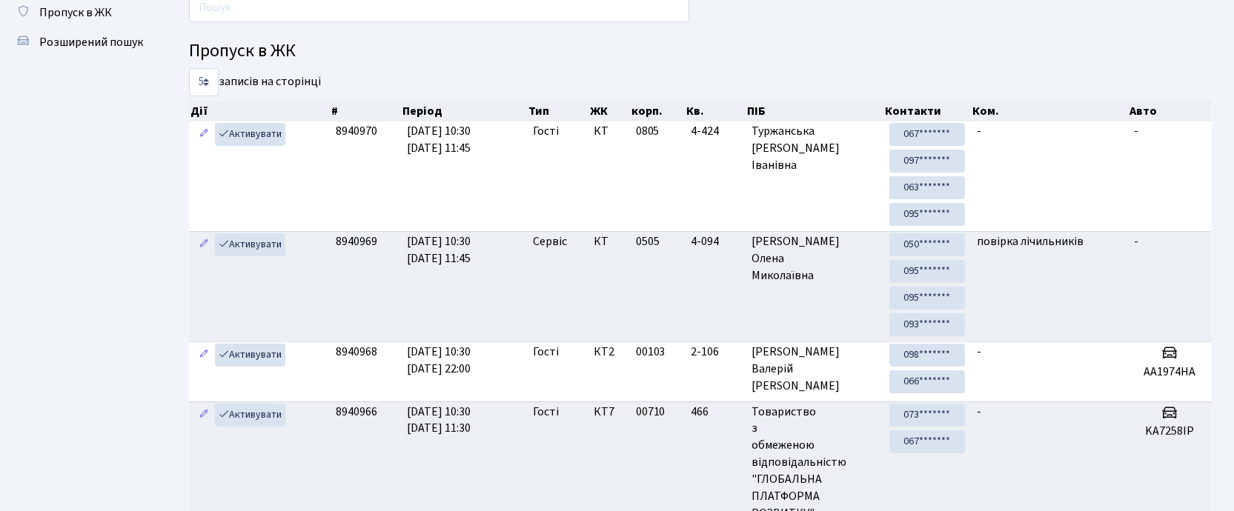 The width and height of the screenshot is (1234, 511). I want to click on span: 00710, so click(651, 412).